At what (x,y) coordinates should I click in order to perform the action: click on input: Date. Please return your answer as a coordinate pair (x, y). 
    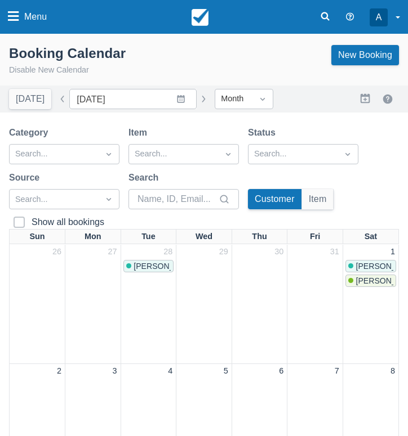
    Looking at the image, I should click on (133, 99).